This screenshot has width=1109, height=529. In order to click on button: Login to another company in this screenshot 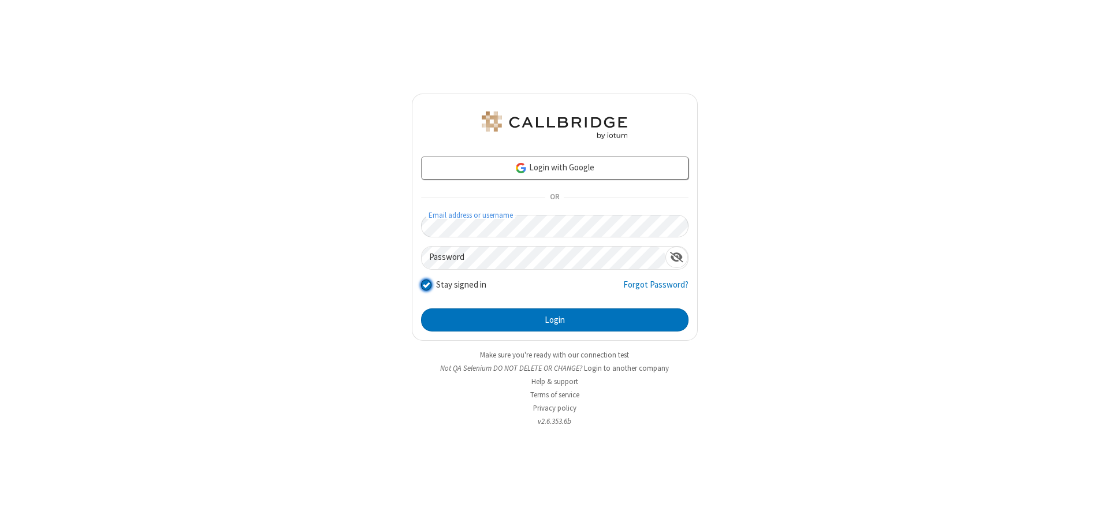, I will do `click(626, 368)`.